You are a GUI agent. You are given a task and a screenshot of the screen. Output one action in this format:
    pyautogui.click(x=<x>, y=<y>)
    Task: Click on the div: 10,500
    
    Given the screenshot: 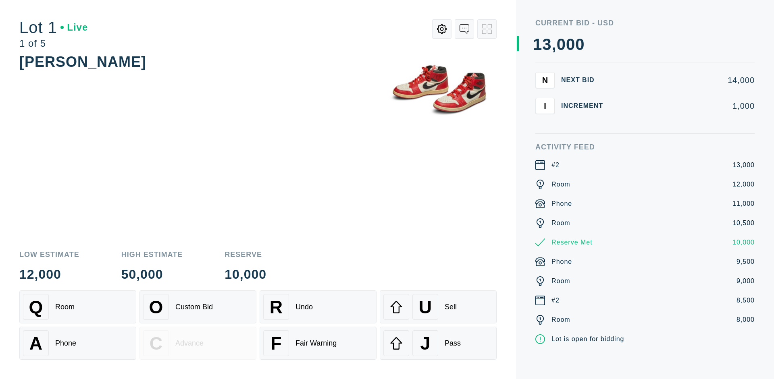 What is the action you would take?
    pyautogui.click(x=744, y=223)
    